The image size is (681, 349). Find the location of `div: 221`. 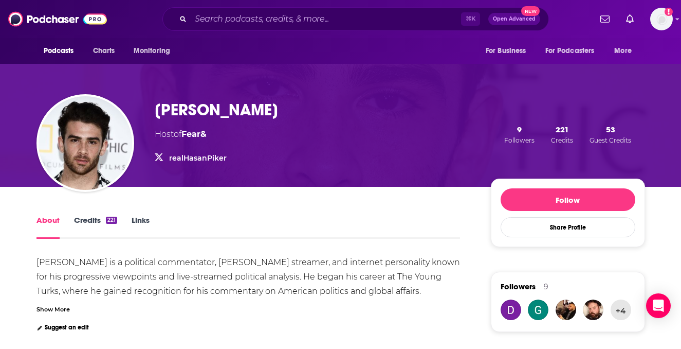

div: 221 is located at coordinates (112, 220).